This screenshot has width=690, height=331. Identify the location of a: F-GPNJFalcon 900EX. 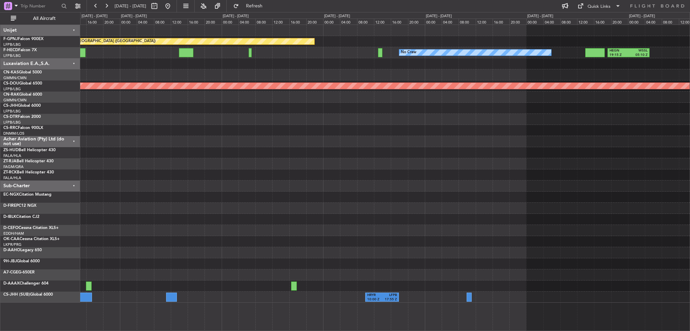
(23, 39).